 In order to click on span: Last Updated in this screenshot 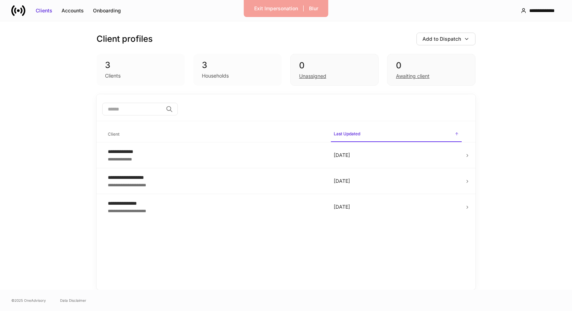, I will do `click(396, 134)`.